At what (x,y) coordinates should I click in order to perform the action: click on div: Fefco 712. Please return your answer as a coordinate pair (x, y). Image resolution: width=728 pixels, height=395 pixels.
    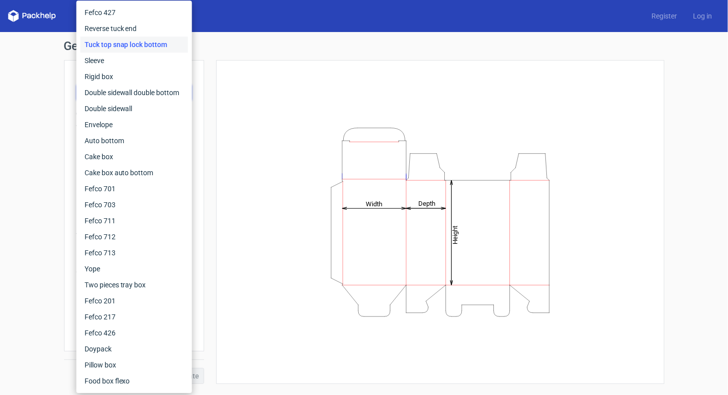
    Looking at the image, I should click on (134, 237).